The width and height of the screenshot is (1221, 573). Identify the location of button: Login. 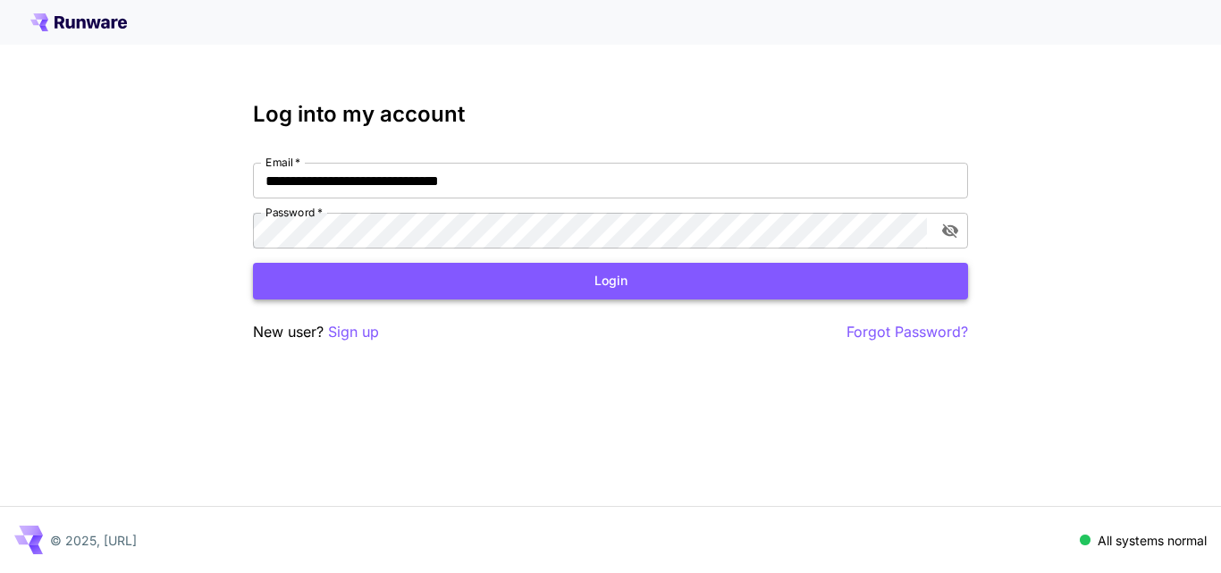
(610, 281).